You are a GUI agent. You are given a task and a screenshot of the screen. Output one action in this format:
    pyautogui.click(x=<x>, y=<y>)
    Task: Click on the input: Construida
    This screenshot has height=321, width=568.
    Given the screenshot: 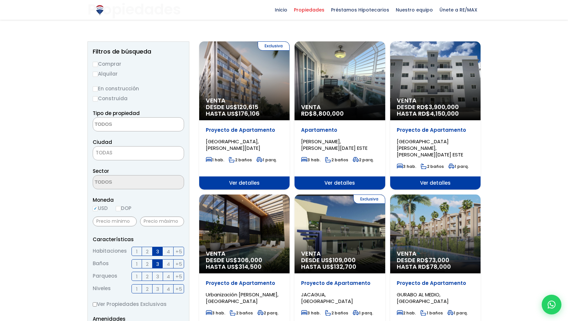 What is the action you would take?
    pyautogui.click(x=95, y=99)
    